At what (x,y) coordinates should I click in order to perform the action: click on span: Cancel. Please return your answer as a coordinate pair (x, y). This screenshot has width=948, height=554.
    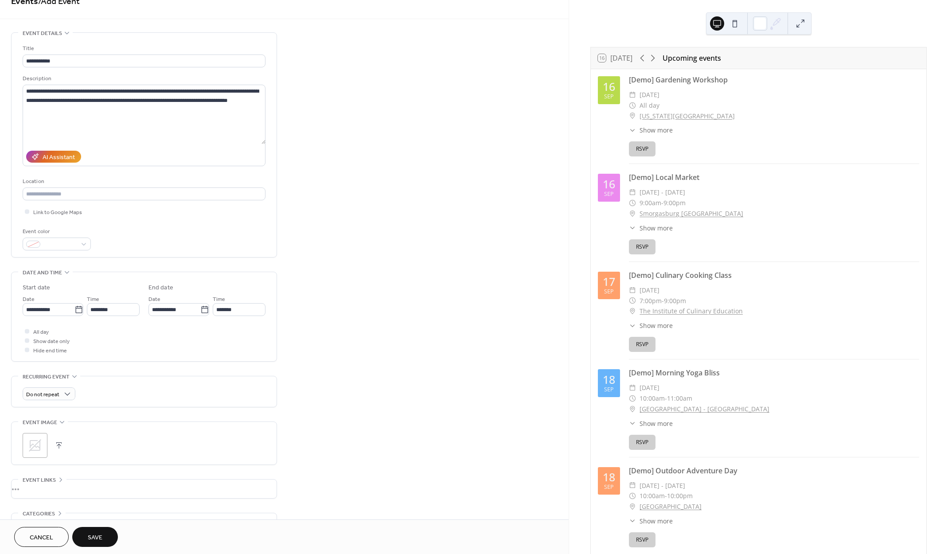
    Looking at the image, I should click on (41, 538).